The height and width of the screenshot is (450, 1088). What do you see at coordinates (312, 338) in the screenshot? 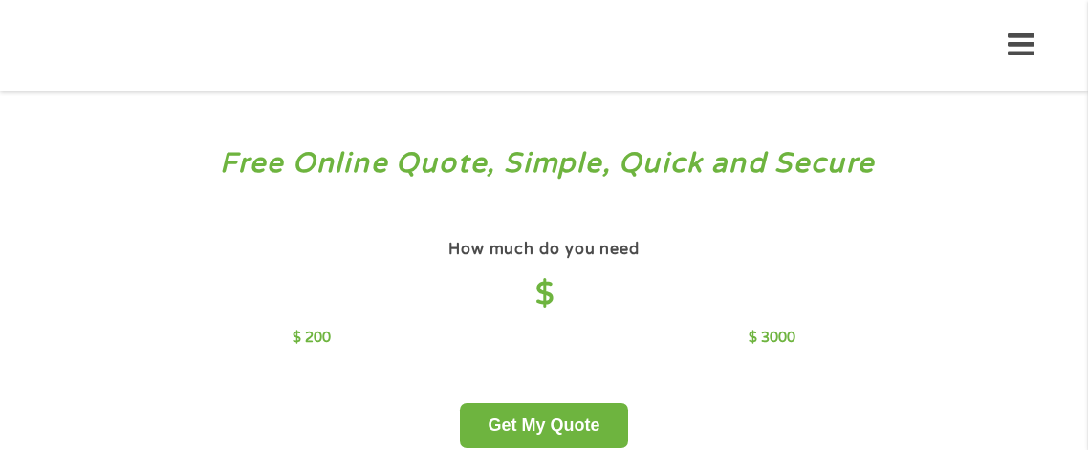
I see `p: $ 200` at bounding box center [312, 338].